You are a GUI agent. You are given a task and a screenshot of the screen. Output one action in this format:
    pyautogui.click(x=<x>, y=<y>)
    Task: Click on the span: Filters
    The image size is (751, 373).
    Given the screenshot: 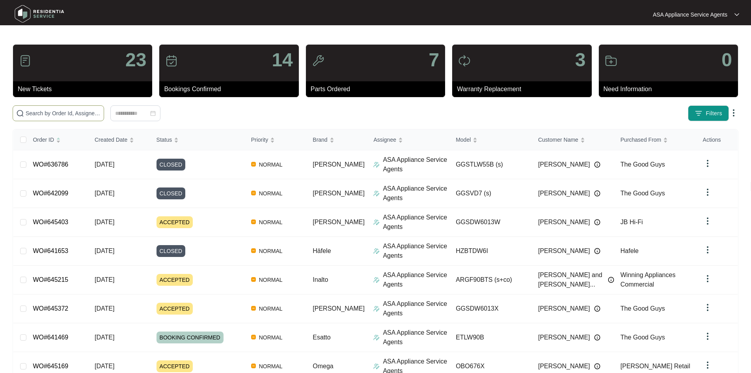 What is the action you would take?
    pyautogui.click(x=714, y=113)
    